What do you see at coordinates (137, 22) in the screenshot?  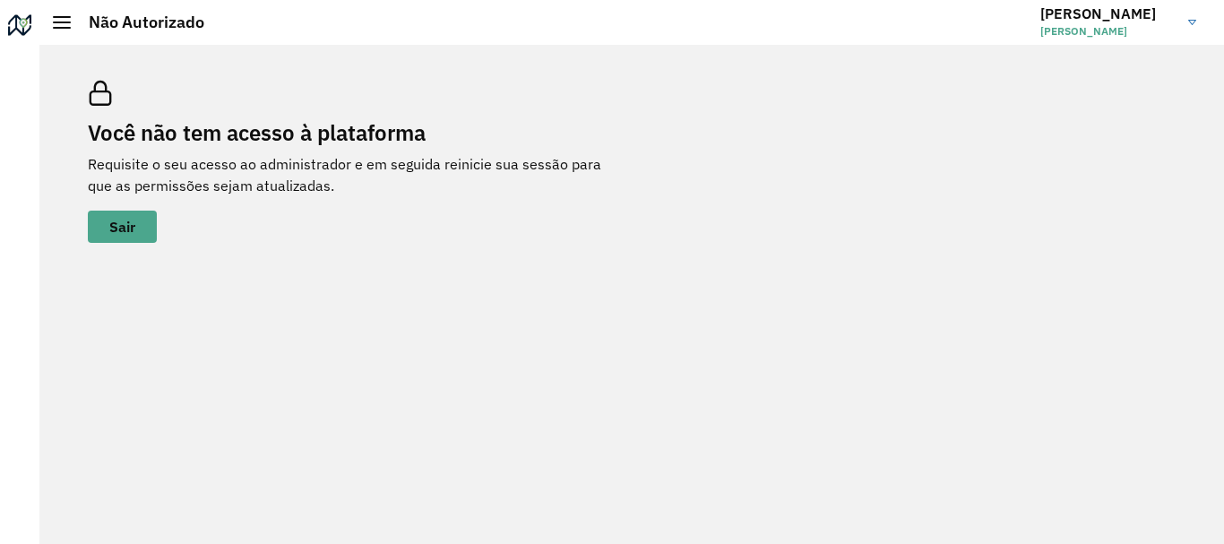 I see `h2: Não Autorizado` at bounding box center [137, 22].